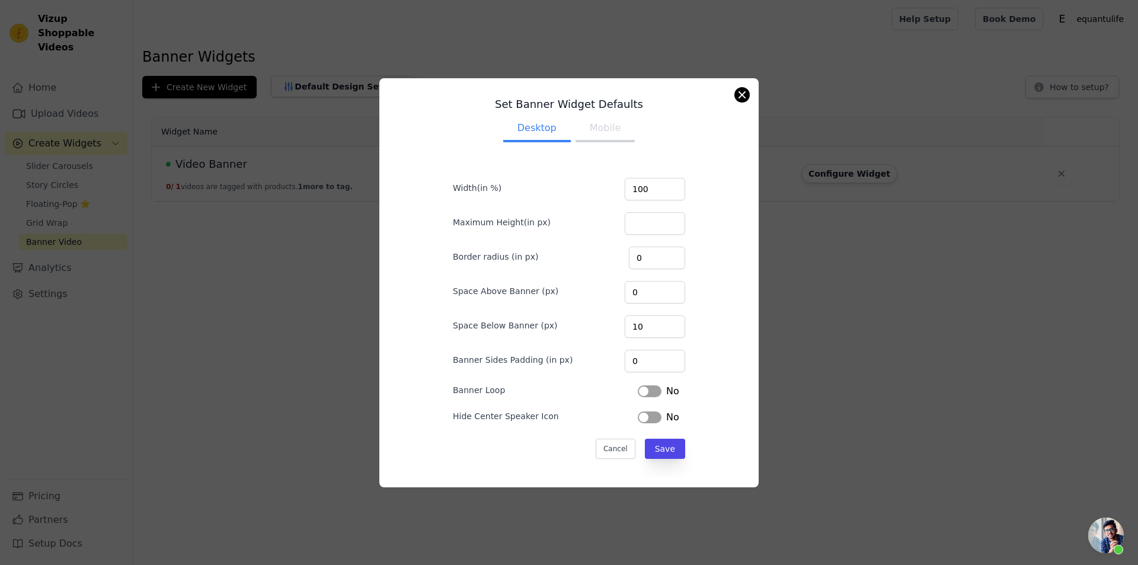 This screenshot has height=565, width=1138. I want to click on label: Maximum Height(in px), so click(501, 222).